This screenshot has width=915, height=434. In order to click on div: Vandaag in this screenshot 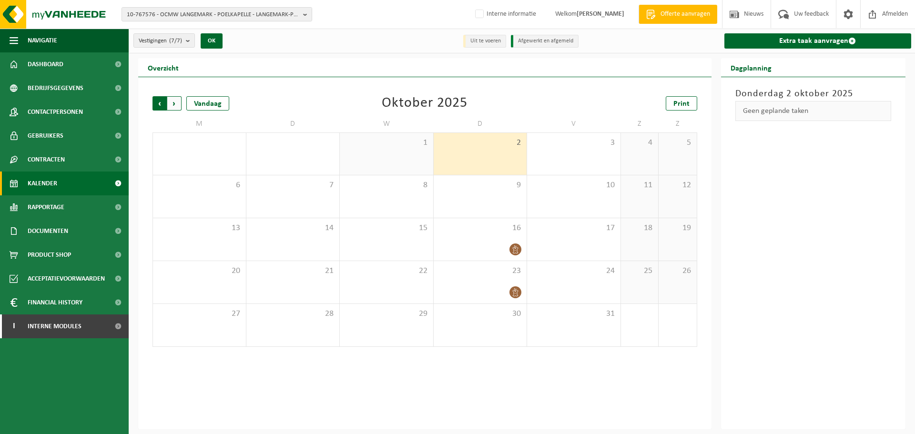, I will do `click(208, 103)`.